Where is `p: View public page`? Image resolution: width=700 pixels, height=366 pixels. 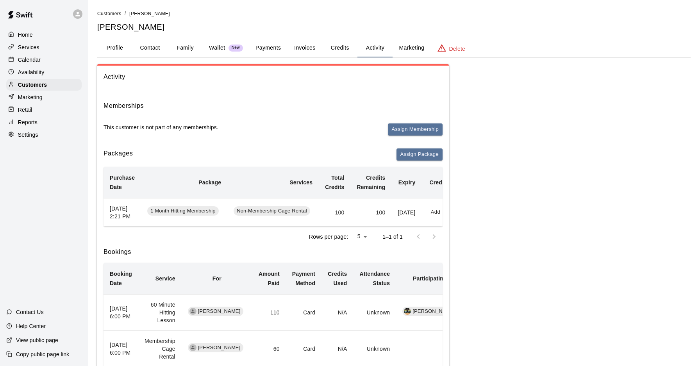 p: View public page is located at coordinates (37, 340).